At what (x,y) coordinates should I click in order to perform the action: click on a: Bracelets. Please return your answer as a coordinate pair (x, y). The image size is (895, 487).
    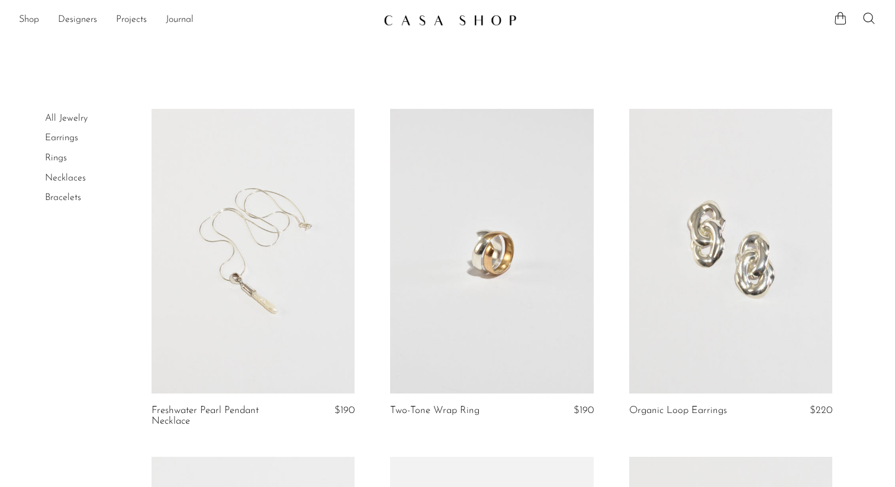
    Looking at the image, I should click on (63, 198).